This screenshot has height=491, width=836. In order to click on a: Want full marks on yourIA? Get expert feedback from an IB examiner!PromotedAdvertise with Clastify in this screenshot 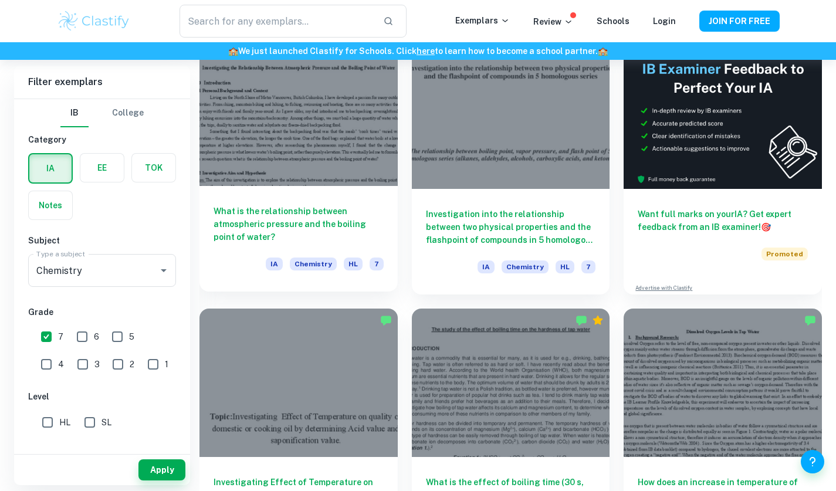, I will do `click(723, 167)`.